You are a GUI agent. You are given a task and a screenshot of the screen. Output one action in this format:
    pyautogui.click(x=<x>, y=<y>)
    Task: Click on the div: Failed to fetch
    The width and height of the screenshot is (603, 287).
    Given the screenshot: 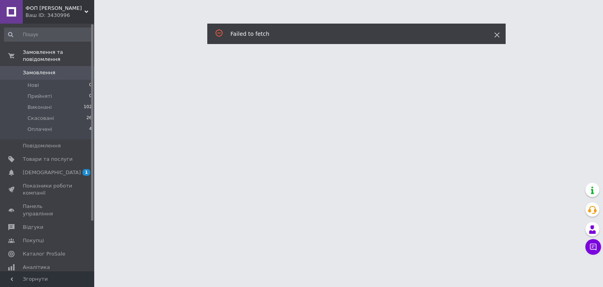 What is the action you would take?
    pyautogui.click(x=353, y=34)
    